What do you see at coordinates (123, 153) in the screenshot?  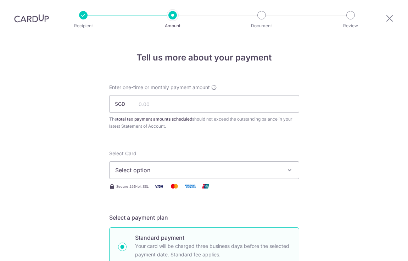 I see `span: translation missing: en.payables.payment_networks.credit_card.summary.labels.select_card` at bounding box center [123, 153].